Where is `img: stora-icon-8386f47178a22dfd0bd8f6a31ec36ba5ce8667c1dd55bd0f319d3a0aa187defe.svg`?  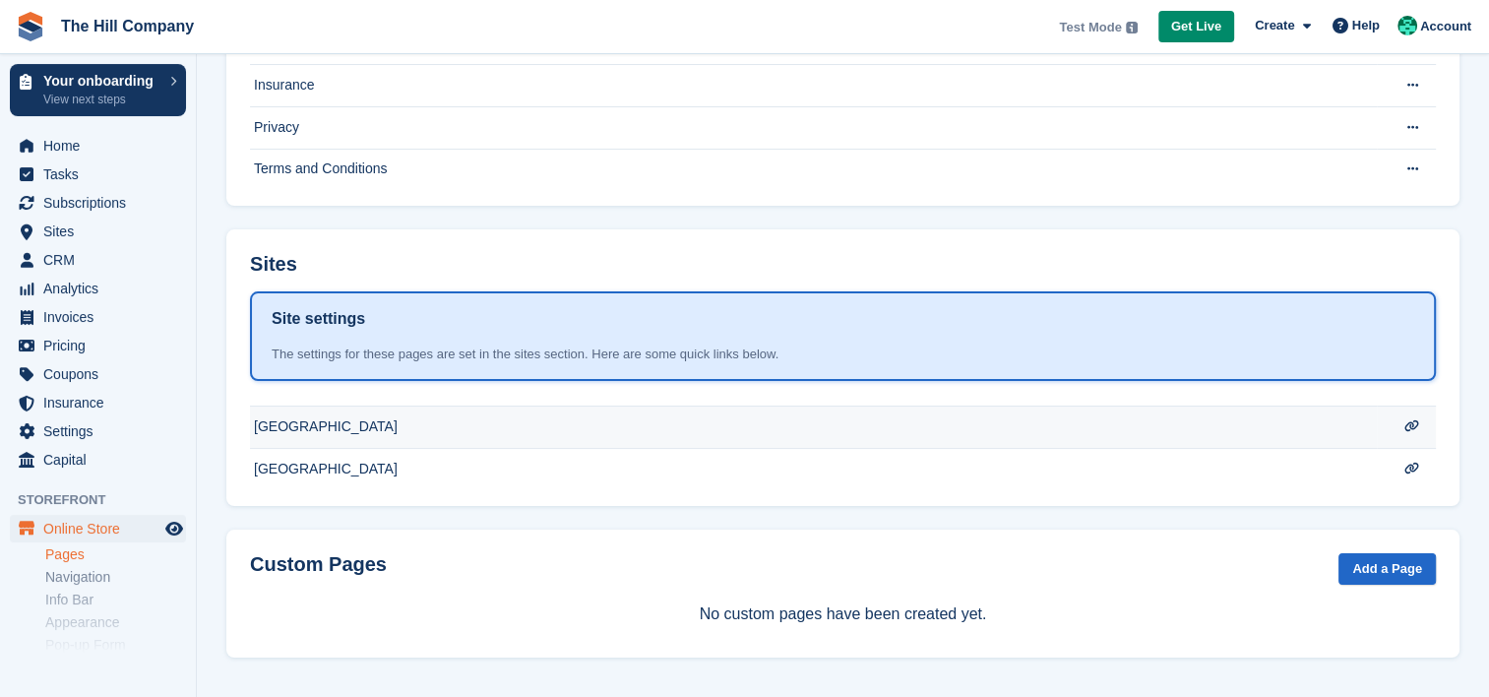 img: stora-icon-8386f47178a22dfd0bd8f6a31ec36ba5ce8667c1dd55bd0f319d3a0aa187defe.svg is located at coordinates (31, 27).